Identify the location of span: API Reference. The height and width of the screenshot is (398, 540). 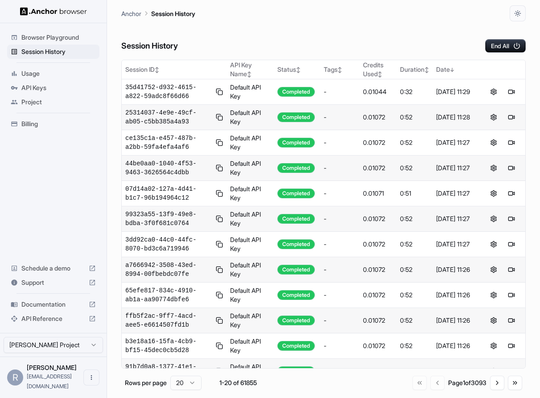
(53, 319).